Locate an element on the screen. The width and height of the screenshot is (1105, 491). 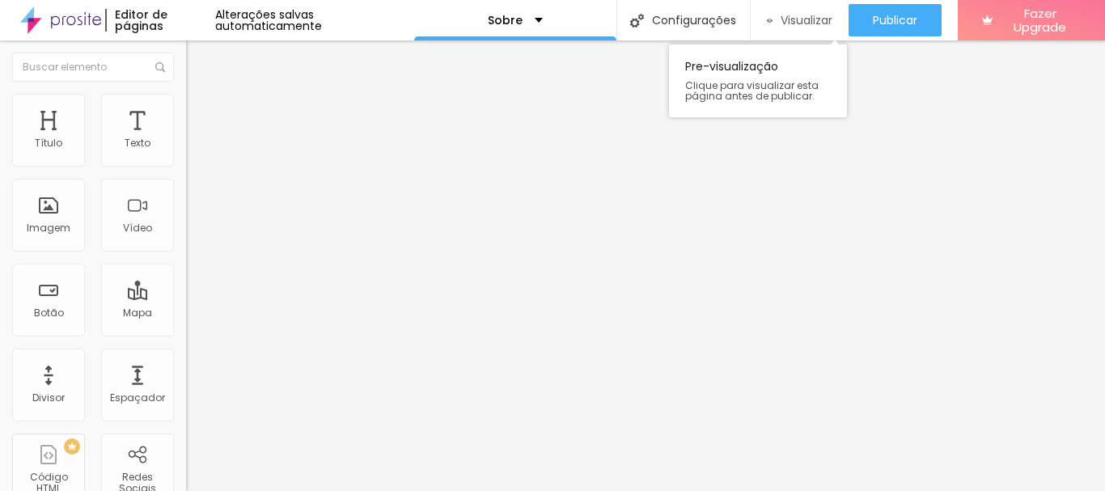
button: Publicar is located at coordinates (895, 20).